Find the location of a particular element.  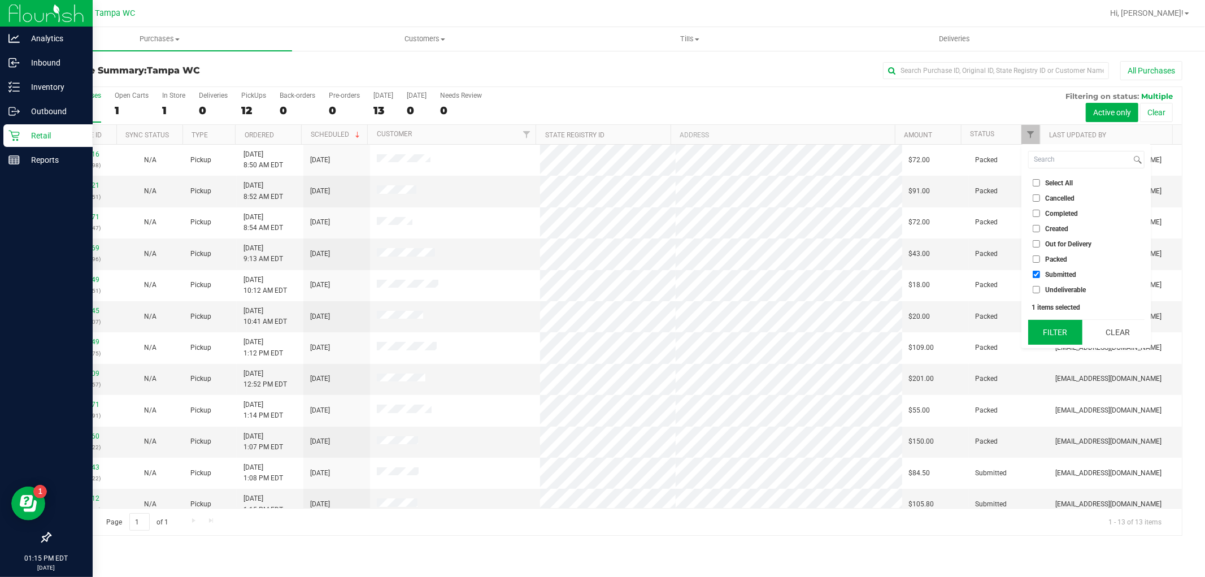

span: Completed is located at coordinates (1061, 214).